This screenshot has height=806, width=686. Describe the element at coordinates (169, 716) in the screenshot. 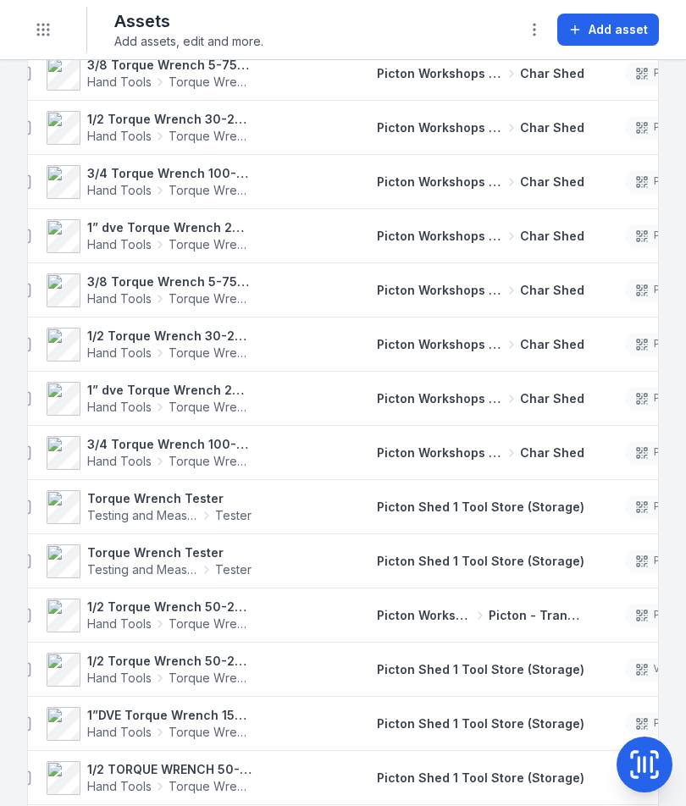

I see `strong: 1”DVE Torque Wrench 150-600 ft/lbs 382` at that location.